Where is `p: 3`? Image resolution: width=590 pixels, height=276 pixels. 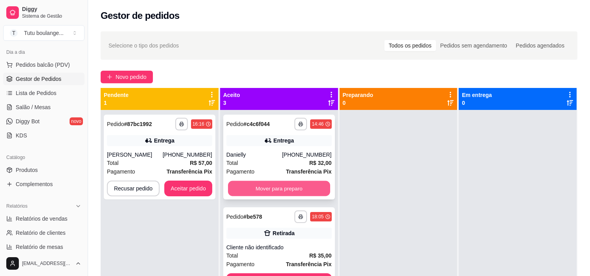
p: 3 is located at coordinates (232, 103).